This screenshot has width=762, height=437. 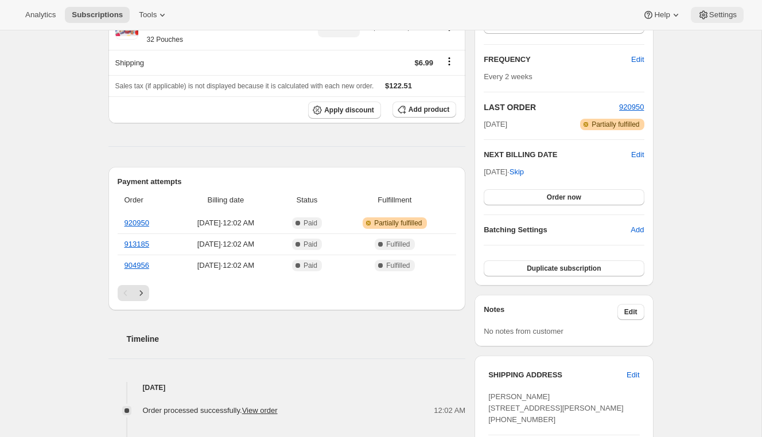 I want to click on button: Skip, so click(x=517, y=172).